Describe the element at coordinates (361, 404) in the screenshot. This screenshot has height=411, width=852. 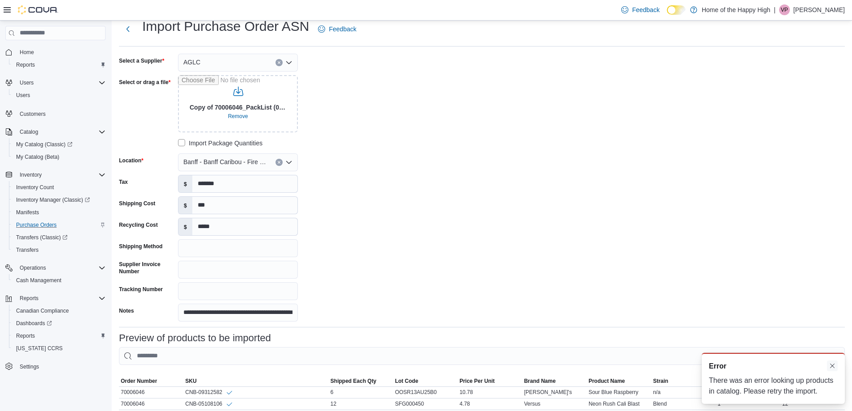
I see `div: 12` at that location.